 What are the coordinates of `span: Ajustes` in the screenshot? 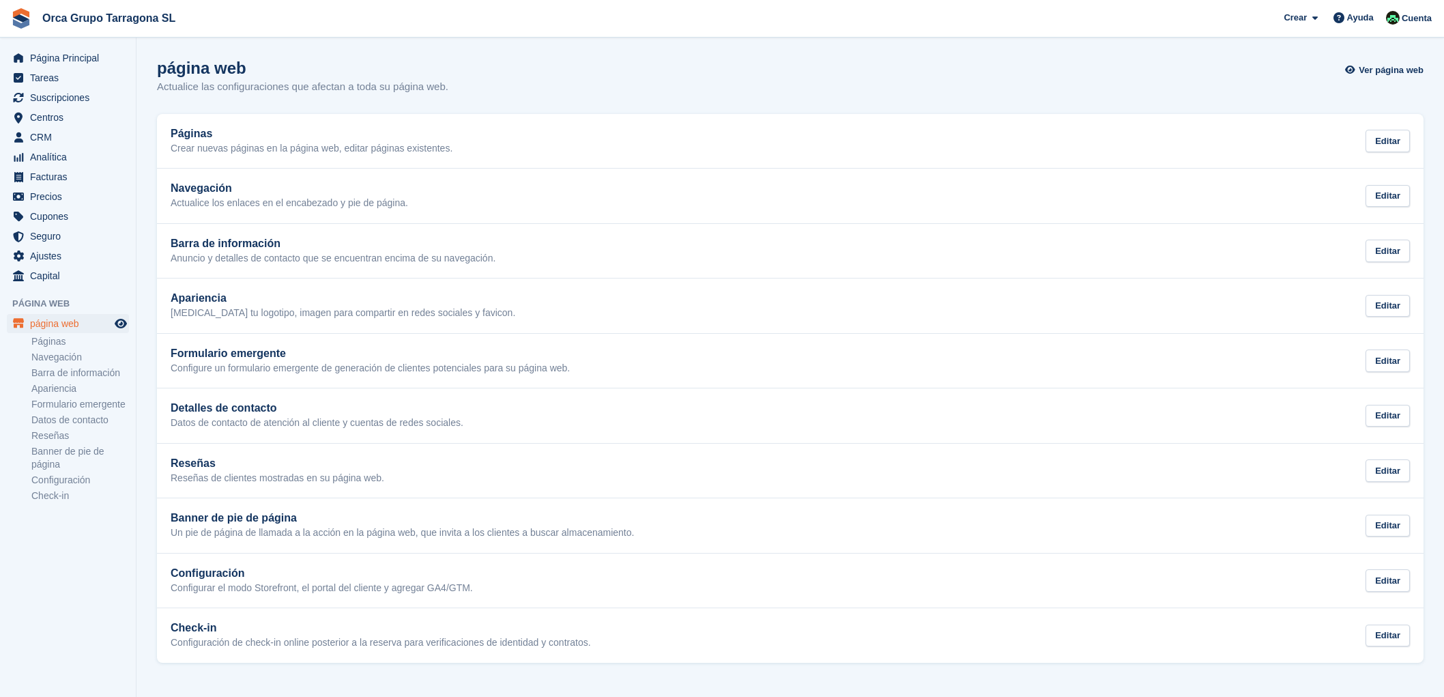 It's located at (71, 256).